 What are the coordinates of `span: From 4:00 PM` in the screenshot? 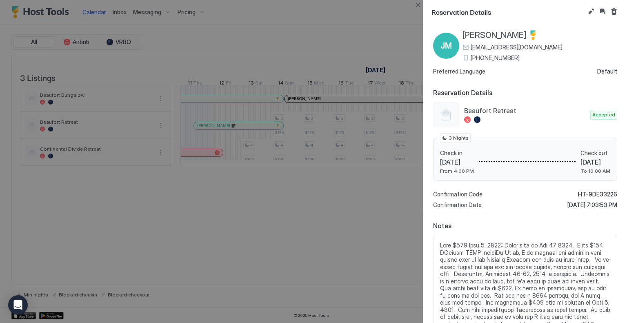 It's located at (457, 171).